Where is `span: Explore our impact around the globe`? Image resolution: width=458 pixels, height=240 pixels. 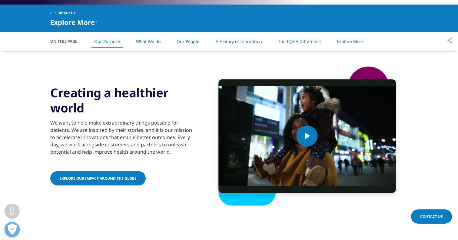
span: Explore our impact around the globe is located at coordinates (98, 178).